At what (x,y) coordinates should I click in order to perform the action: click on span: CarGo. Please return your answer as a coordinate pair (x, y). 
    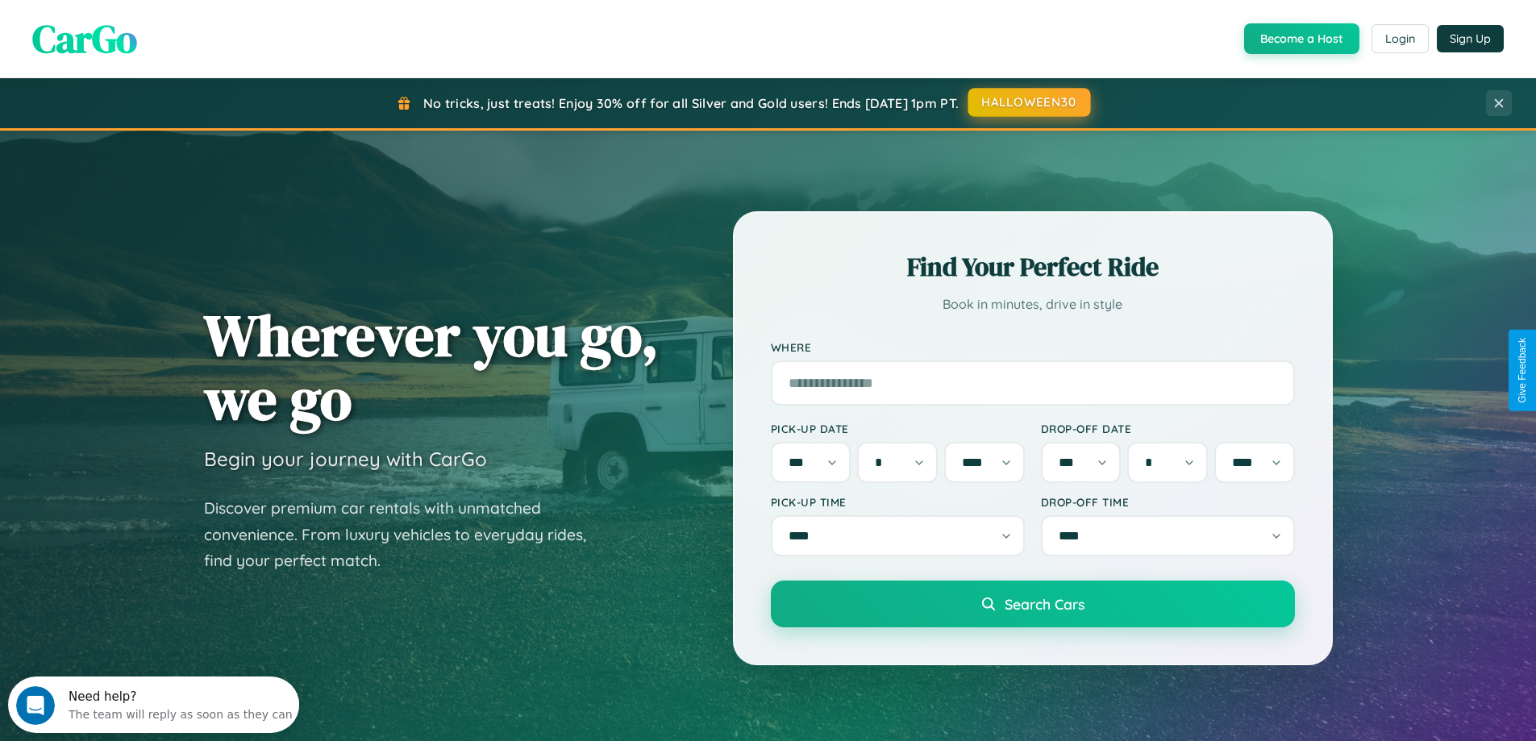
    Looking at the image, I should click on (85, 39).